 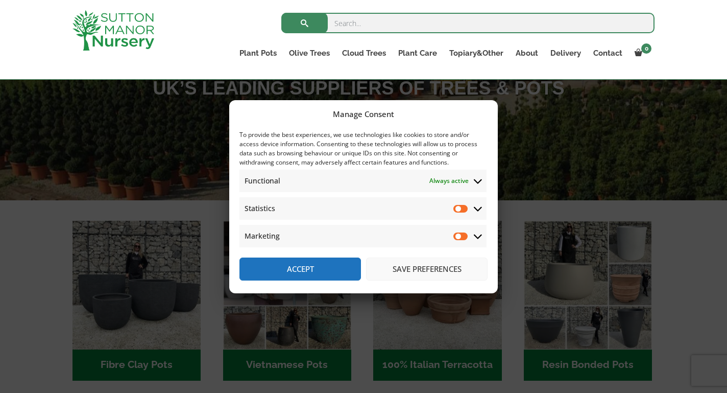 I want to click on a: Delivery, so click(x=566, y=53).